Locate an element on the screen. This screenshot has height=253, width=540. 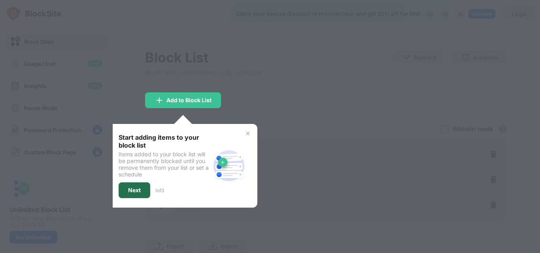
div: Items added to your block list will be permanently blocked until you remove them from your list o... is located at coordinates (164, 164).